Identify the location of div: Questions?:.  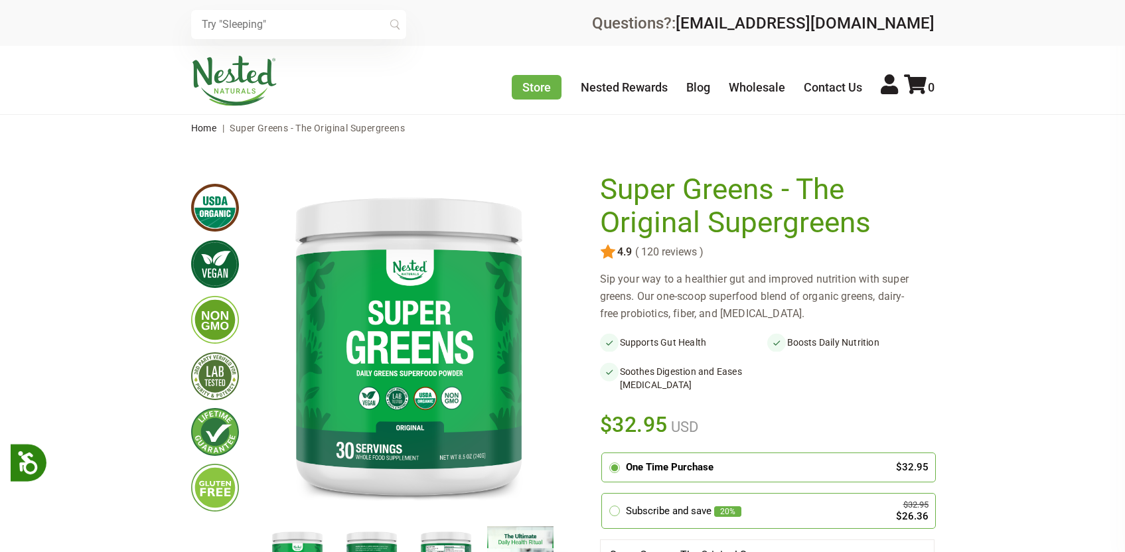
(763, 23).